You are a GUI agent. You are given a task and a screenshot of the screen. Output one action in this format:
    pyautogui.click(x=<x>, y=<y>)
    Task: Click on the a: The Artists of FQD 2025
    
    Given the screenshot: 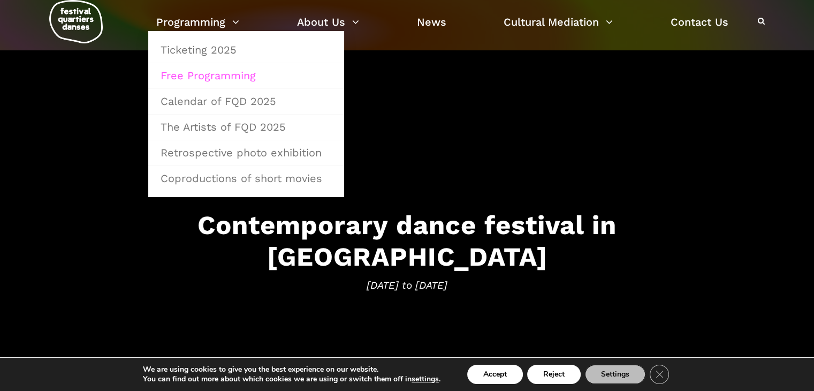 What is the action you would take?
    pyautogui.click(x=246, y=127)
    